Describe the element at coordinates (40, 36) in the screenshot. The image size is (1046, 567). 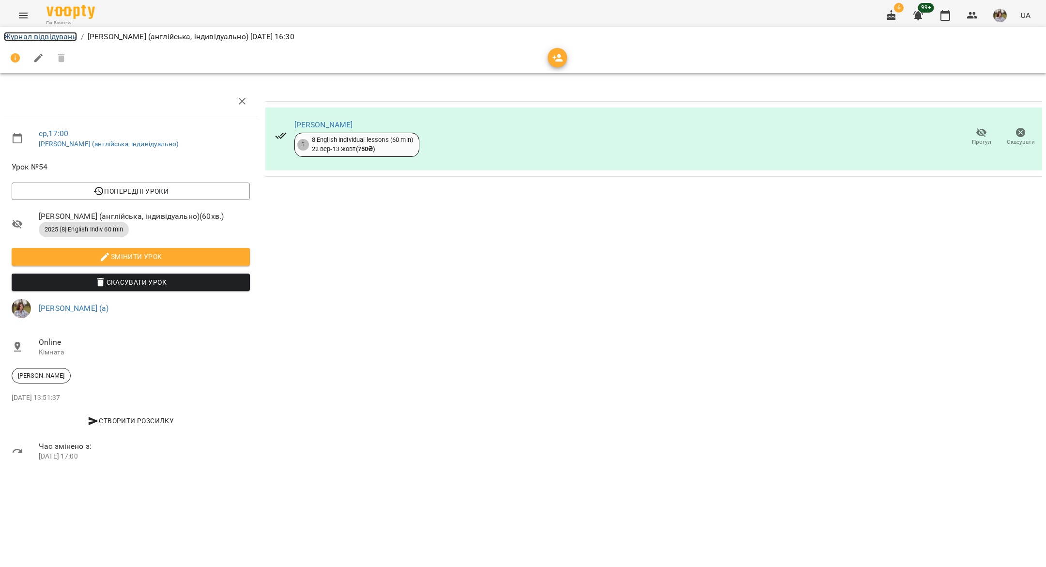
I see `a: Журнал відвідувань` at that location.